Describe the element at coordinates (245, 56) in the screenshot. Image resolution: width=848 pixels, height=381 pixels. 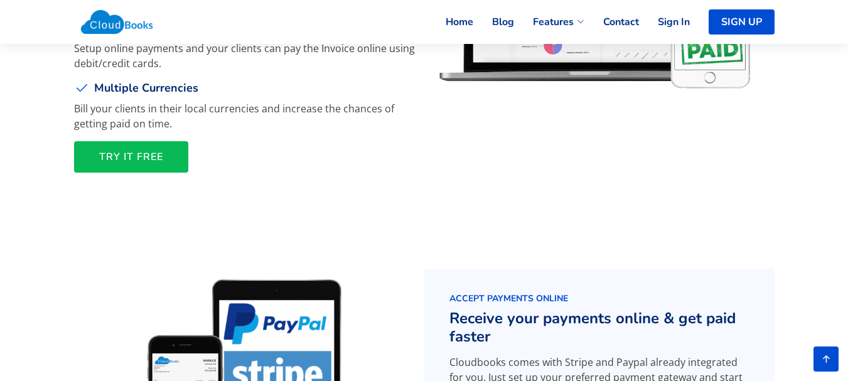
I see `p: Setup online payments and your clients can pay the Invoice online using debit/credit cards.` at that location.